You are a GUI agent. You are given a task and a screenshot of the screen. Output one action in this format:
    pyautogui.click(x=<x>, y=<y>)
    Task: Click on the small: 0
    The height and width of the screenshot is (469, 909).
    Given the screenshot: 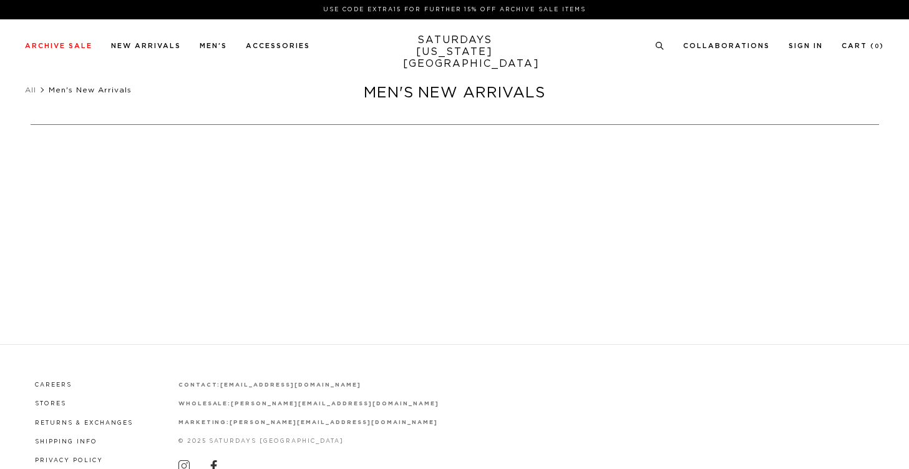 What is the action you would take?
    pyautogui.click(x=877, y=46)
    